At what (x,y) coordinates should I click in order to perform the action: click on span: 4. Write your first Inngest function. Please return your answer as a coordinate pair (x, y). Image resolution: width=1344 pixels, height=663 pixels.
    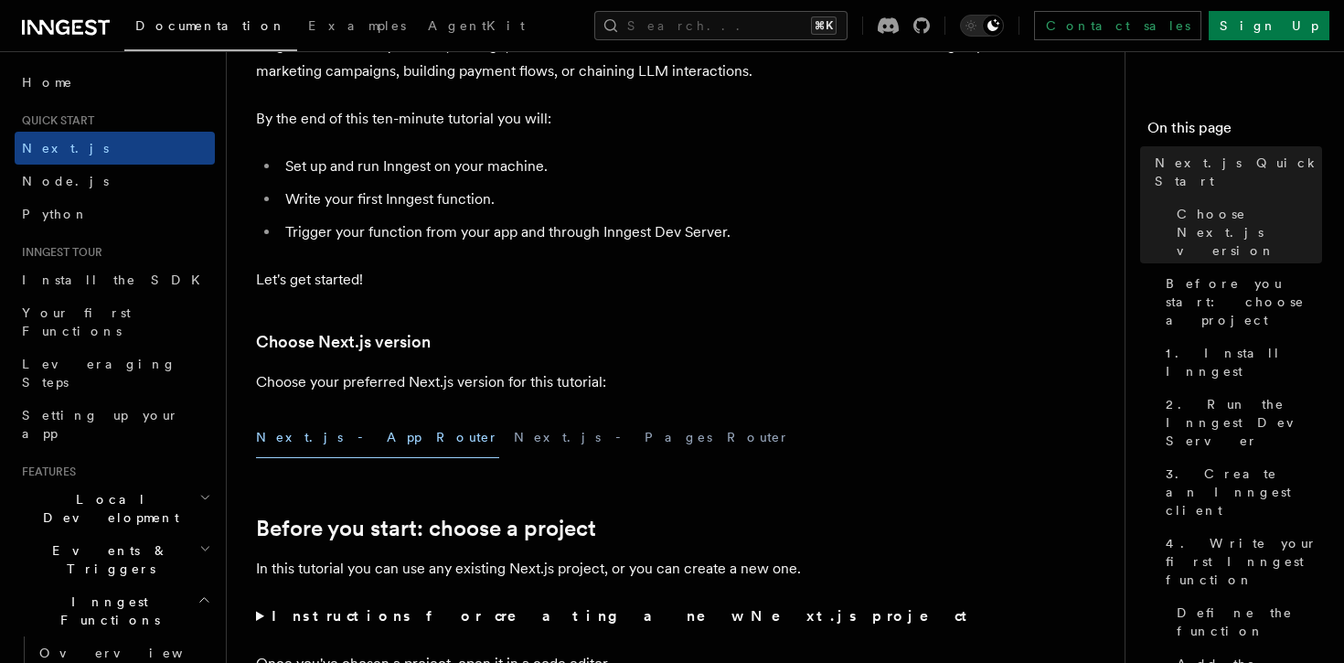
    Looking at the image, I should click on (1243, 561).